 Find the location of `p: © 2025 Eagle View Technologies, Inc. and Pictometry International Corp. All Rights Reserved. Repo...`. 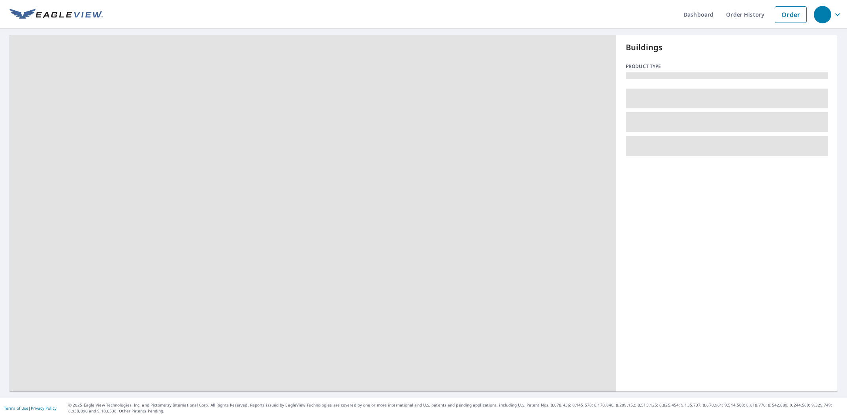

p: © 2025 Eagle View Technologies, Inc. and Pictometry International Corp. All Rights Reserved. Repo... is located at coordinates (456, 408).